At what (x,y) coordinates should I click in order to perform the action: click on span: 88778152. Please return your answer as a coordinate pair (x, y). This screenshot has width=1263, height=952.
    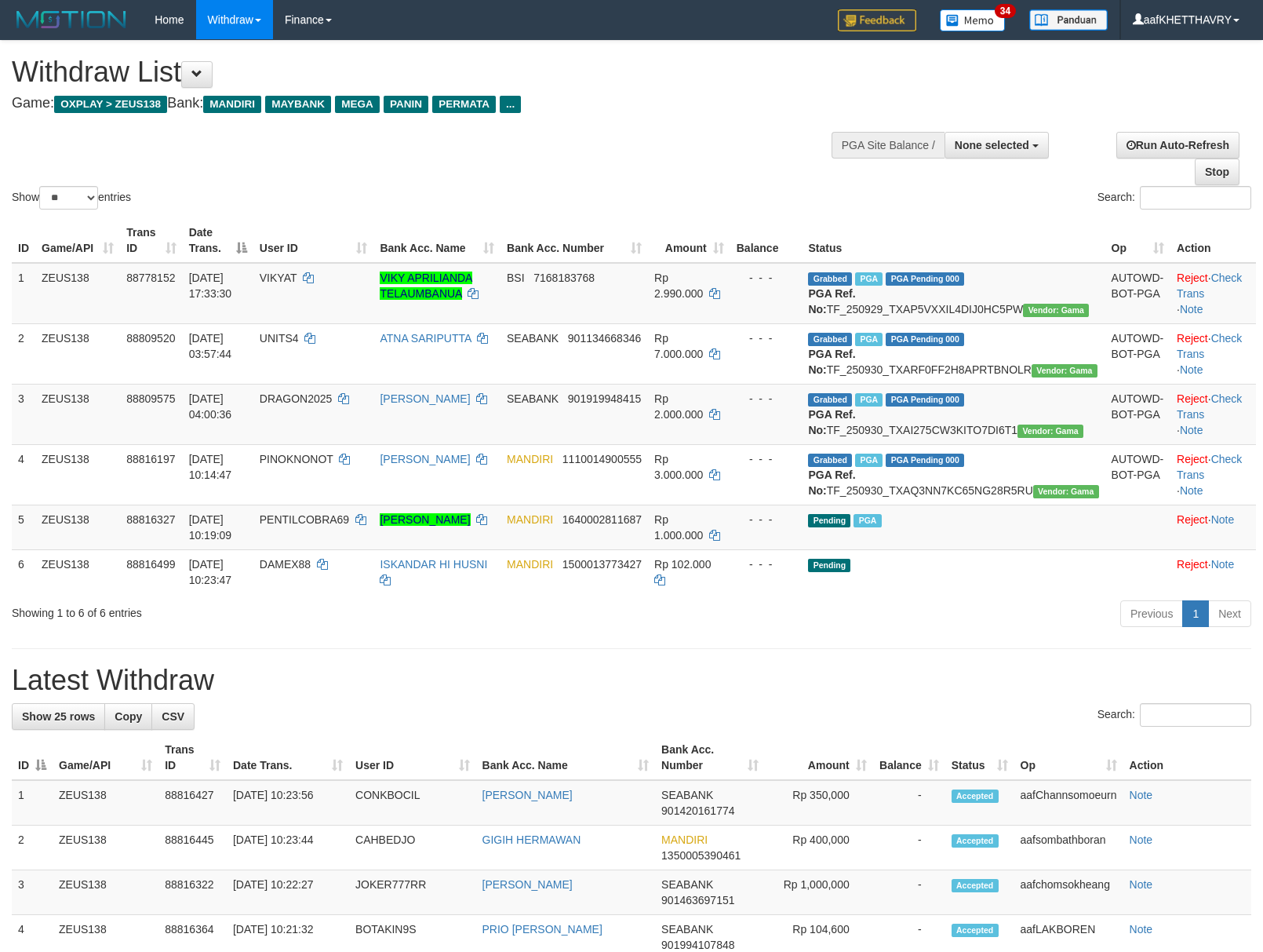
    Looking at the image, I should click on (151, 278).